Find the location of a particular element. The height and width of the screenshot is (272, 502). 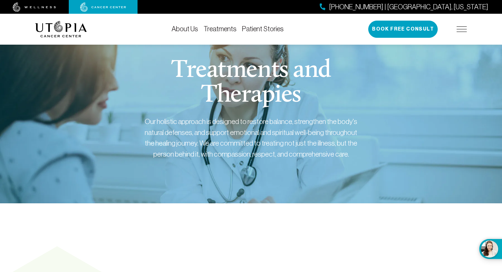

img: icon-hamburger is located at coordinates (462, 29).